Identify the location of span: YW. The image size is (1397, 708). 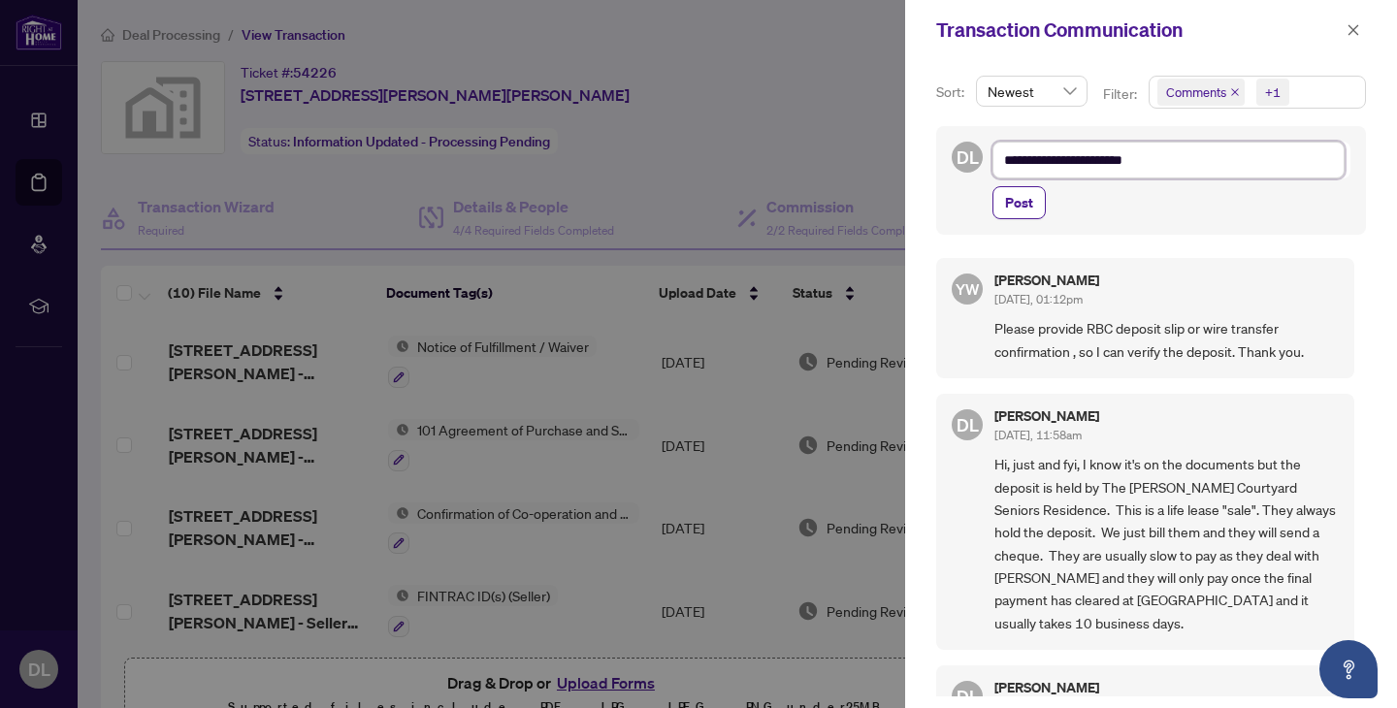
(967, 289).